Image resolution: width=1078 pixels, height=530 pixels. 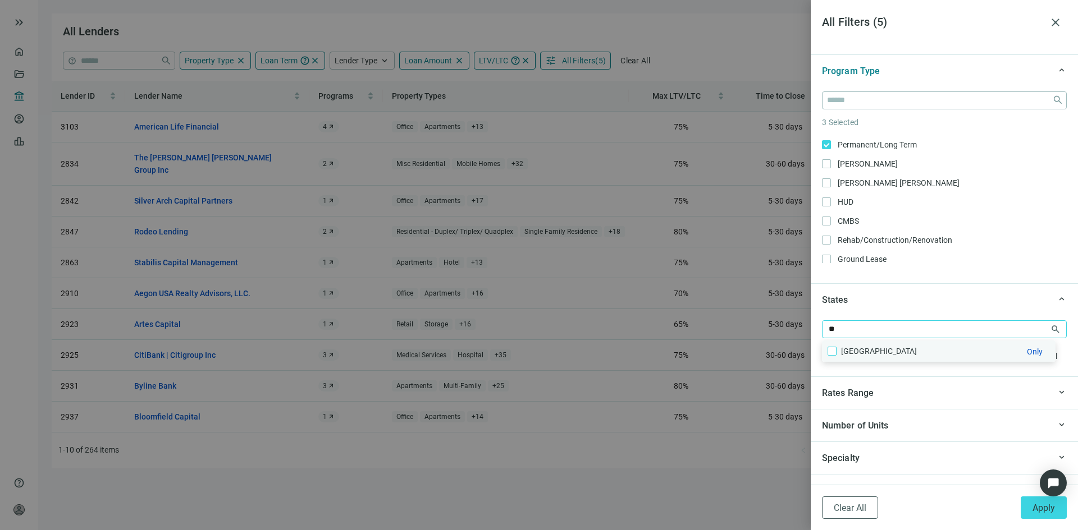 I want to click on span: Only, so click(x=1035, y=352).